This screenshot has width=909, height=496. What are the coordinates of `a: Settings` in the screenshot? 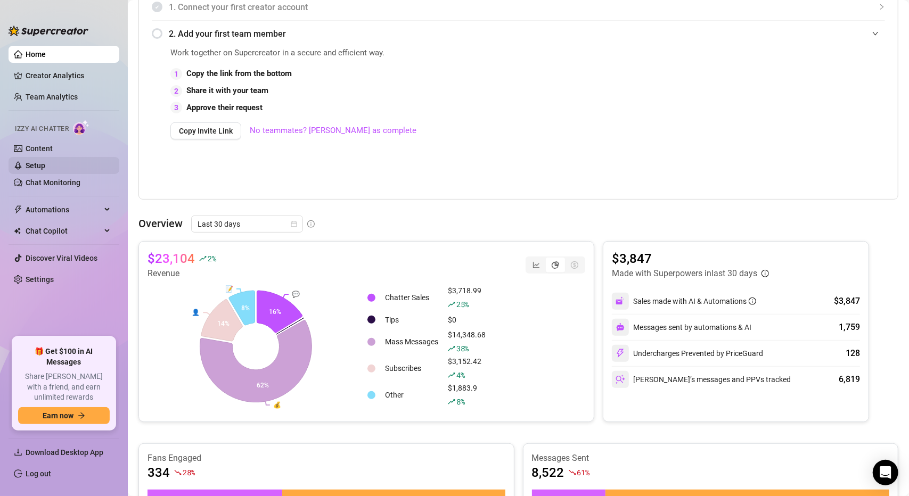 It's located at (39, 280).